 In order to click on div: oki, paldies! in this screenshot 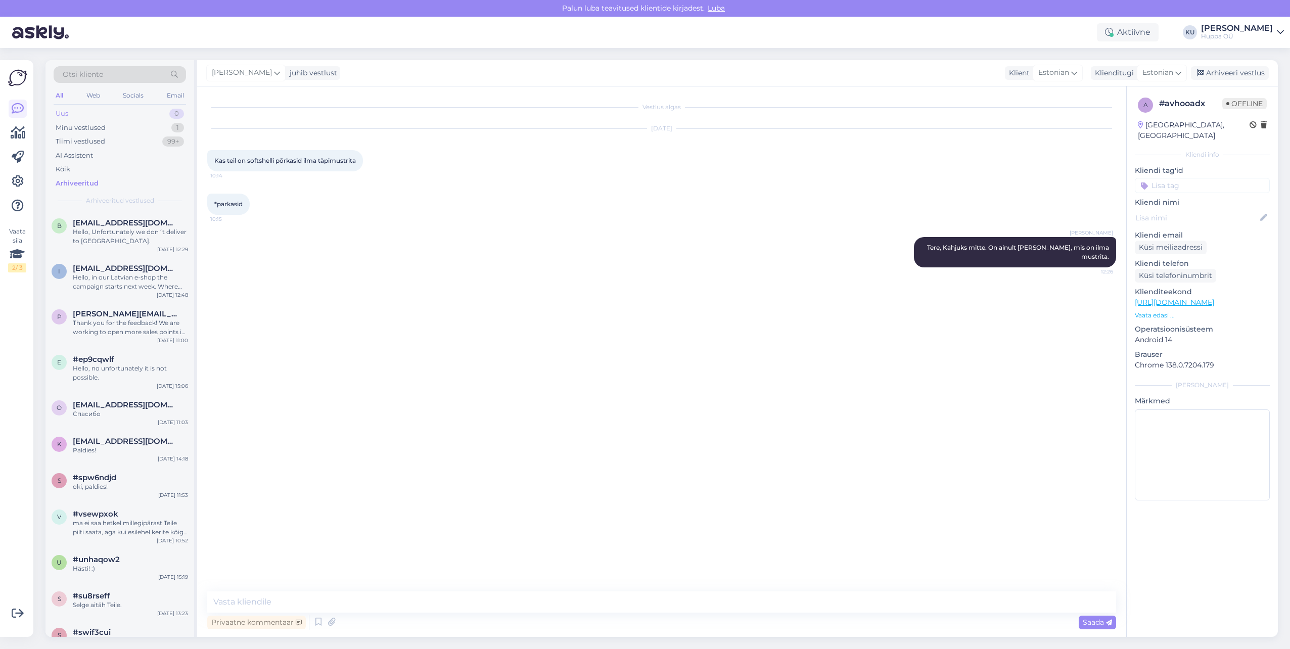, I will do `click(130, 487)`.